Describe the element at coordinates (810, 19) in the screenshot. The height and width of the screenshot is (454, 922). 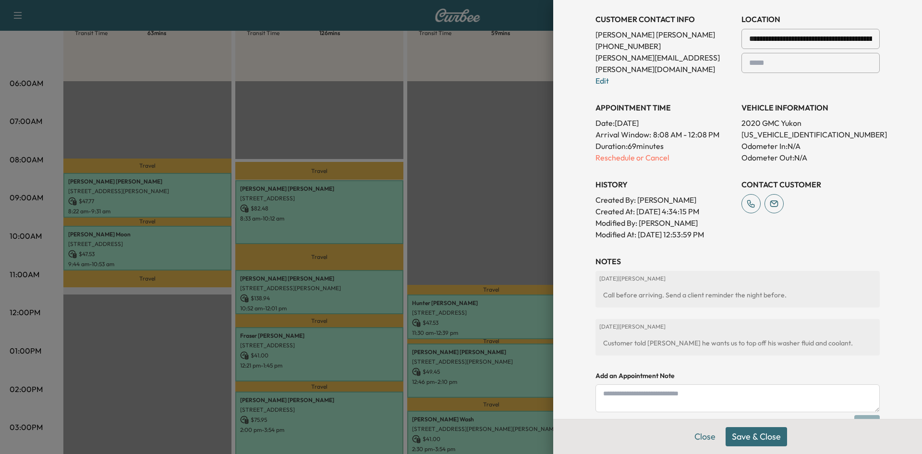
I see `h3: LOCATION` at that location.